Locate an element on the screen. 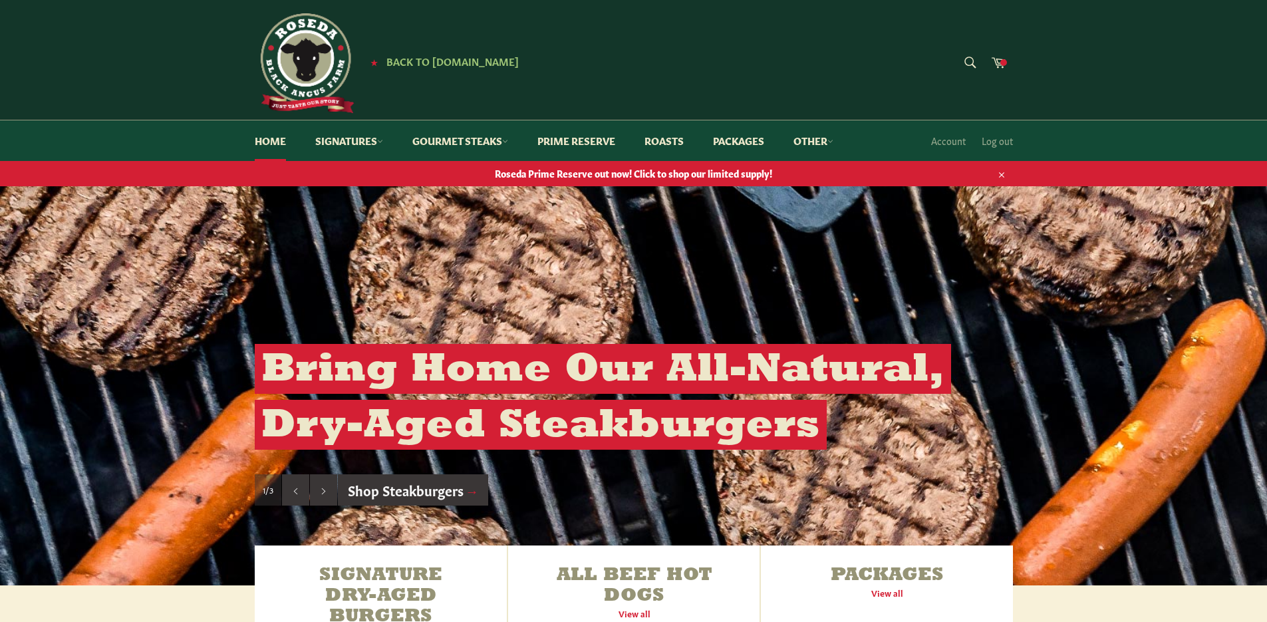  a: Other is located at coordinates (814, 140).